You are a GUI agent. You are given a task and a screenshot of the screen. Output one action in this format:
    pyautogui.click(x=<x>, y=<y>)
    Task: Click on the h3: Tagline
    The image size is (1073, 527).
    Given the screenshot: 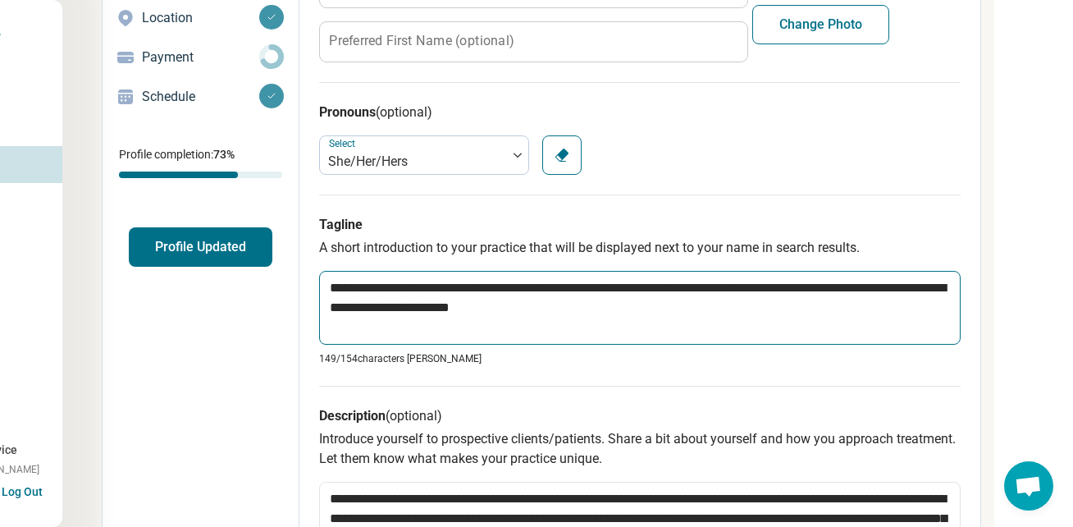 What is the action you would take?
    pyautogui.click(x=640, y=225)
    